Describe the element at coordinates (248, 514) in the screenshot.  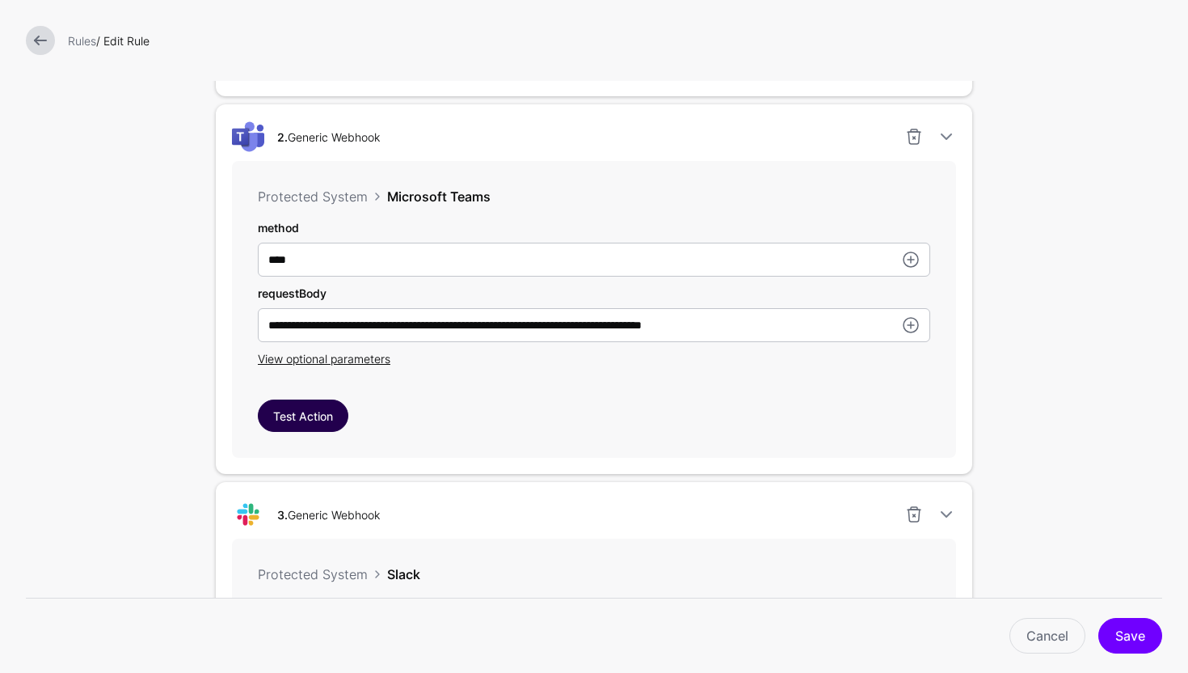
I see `img: svg+xml;base64,PHN2ZyB3aWR0aD0iNjQiIGhlaWdodD0iNjQiIHZpZXdCb3g9IjAgMCA2NCA2NCIgZmlsbD0ibm9uZSIgeG...` at that location.